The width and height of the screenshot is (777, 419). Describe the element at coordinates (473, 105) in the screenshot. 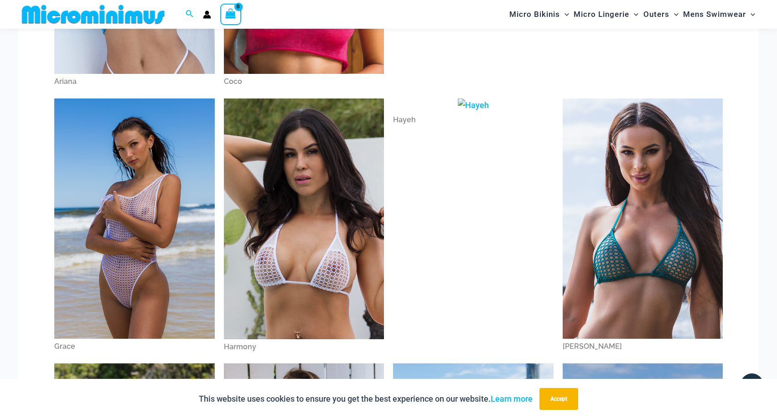

I see `img: Hayeh` at that location.